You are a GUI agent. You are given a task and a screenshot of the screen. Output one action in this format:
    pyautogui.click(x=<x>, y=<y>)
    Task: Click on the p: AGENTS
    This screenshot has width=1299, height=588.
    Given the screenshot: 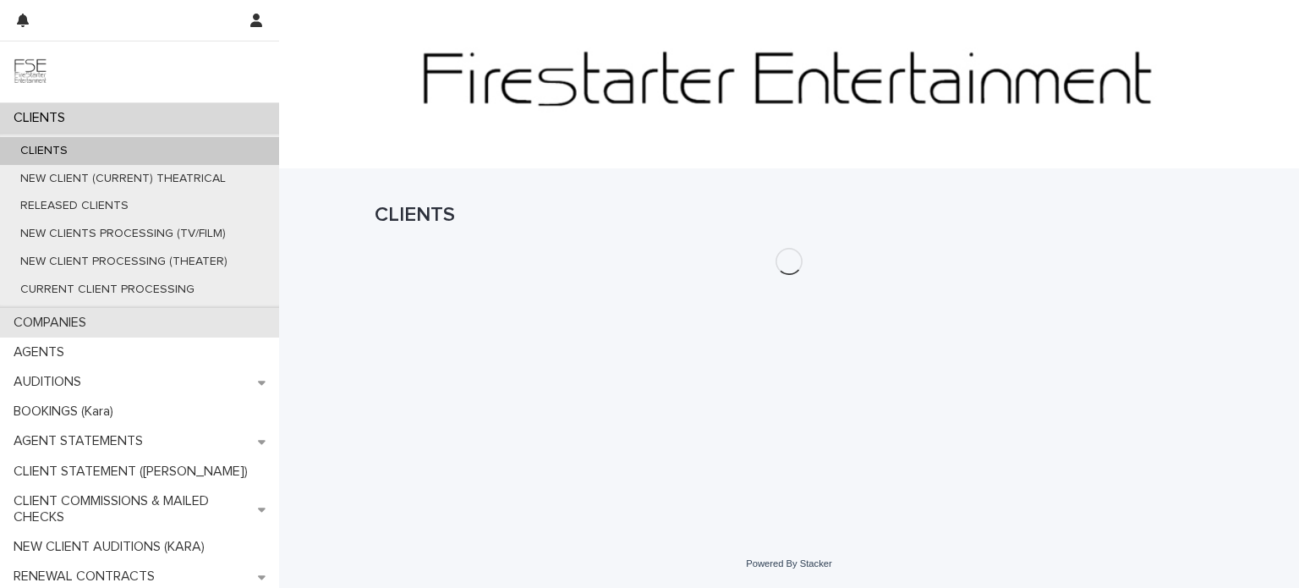 What is the action you would take?
    pyautogui.click(x=42, y=352)
    